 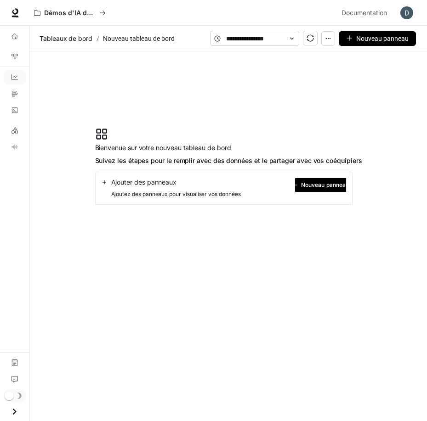 What do you see at coordinates (407, 13) in the screenshot?
I see `button: Avatar de l'utilisateur` at bounding box center [407, 13].